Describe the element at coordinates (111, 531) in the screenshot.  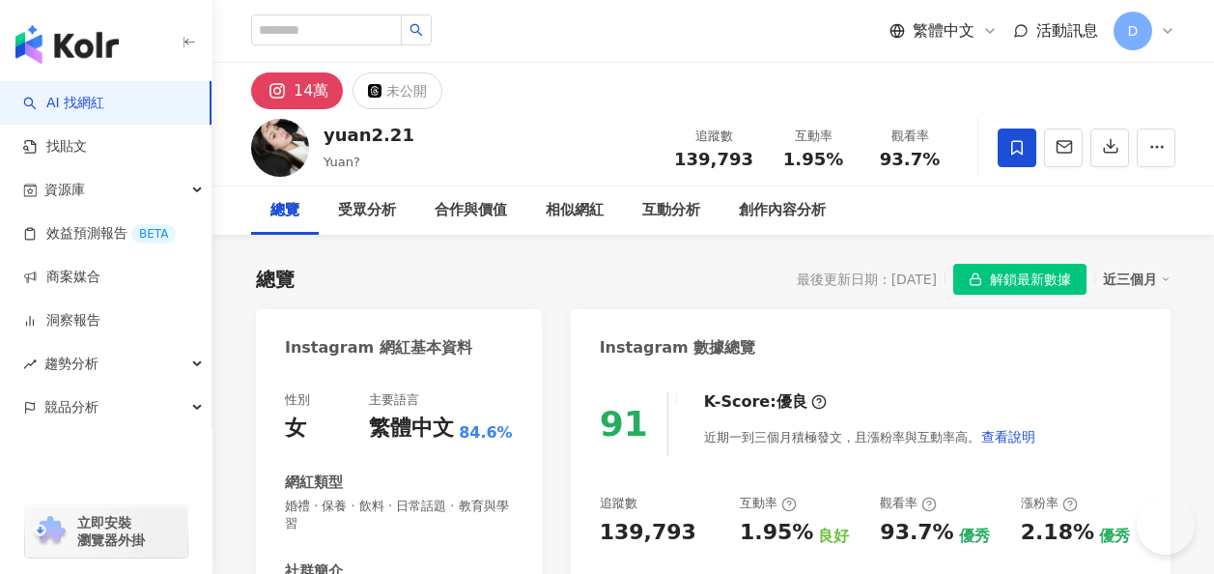
I see `span: 立即安裝 瀏覽器外掛` at that location.